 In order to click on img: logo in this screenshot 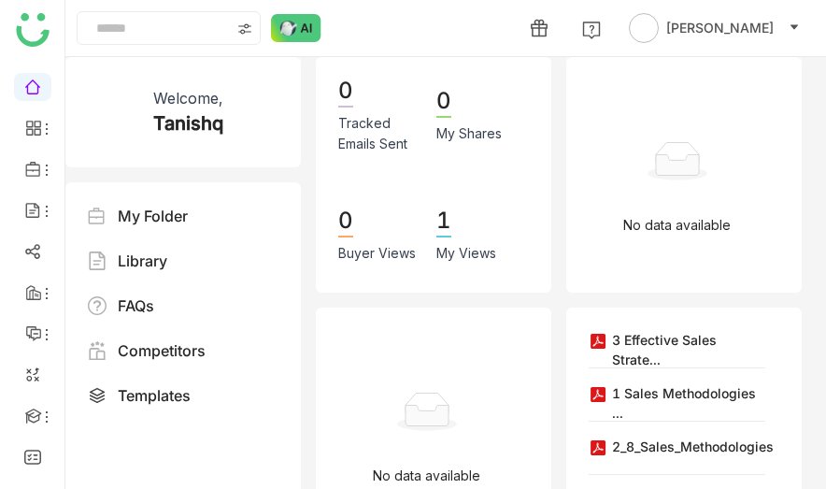, I will do `click(33, 30)`.